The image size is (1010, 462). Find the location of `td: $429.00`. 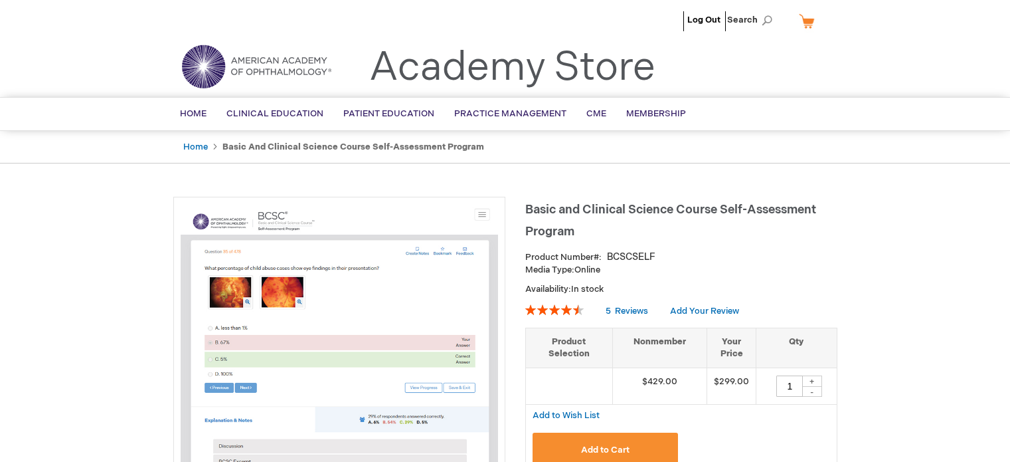

td: $429.00 is located at coordinates (660, 385).